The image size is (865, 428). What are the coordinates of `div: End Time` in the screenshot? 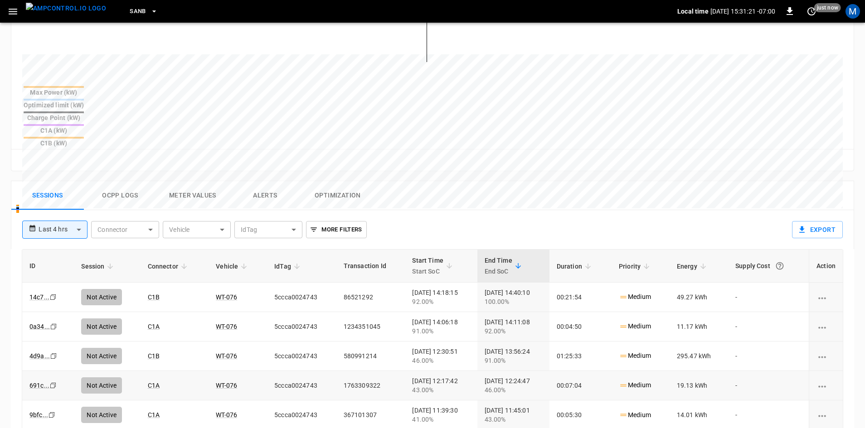 It's located at (498, 266).